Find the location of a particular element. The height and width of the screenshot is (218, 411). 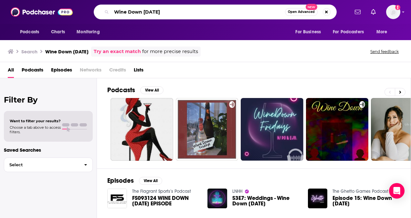

span: Credits is located at coordinates (118, 71).